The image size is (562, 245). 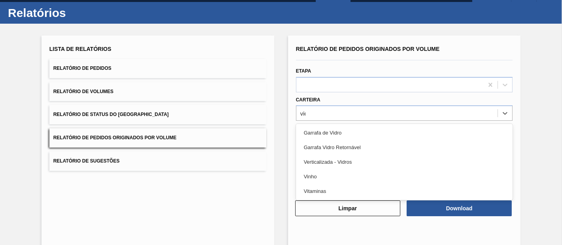 I want to click on button: Limpar, so click(x=348, y=209).